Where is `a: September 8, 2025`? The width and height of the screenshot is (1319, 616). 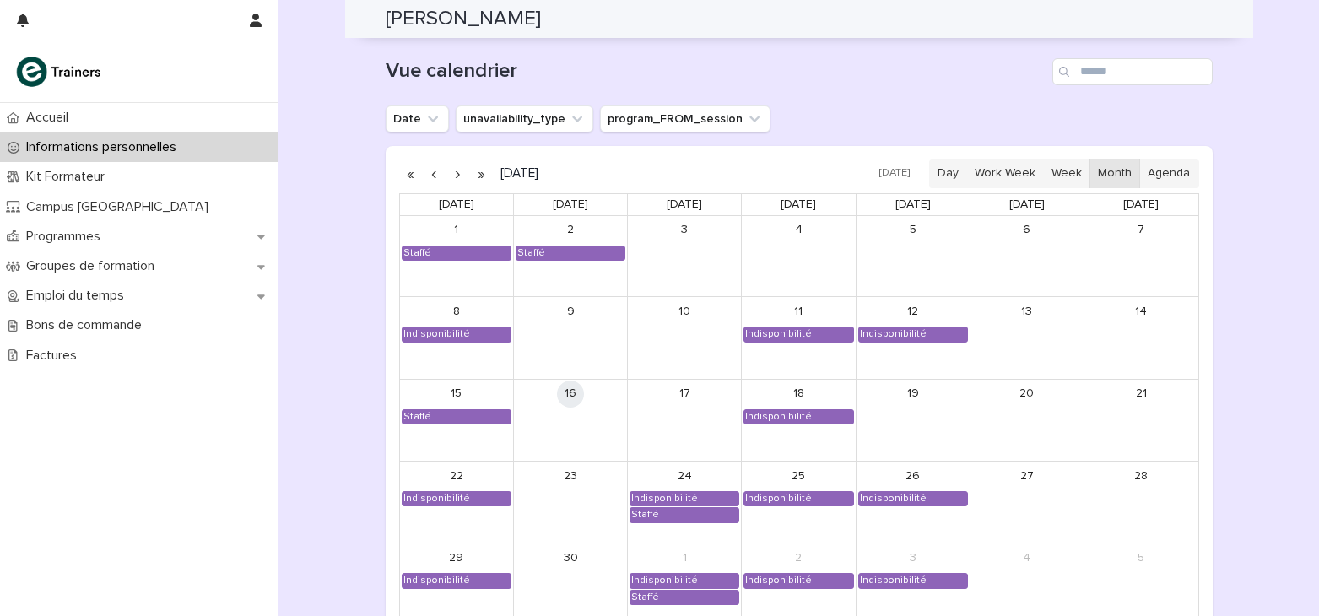
a: September 8, 2025 is located at coordinates (457, 311).